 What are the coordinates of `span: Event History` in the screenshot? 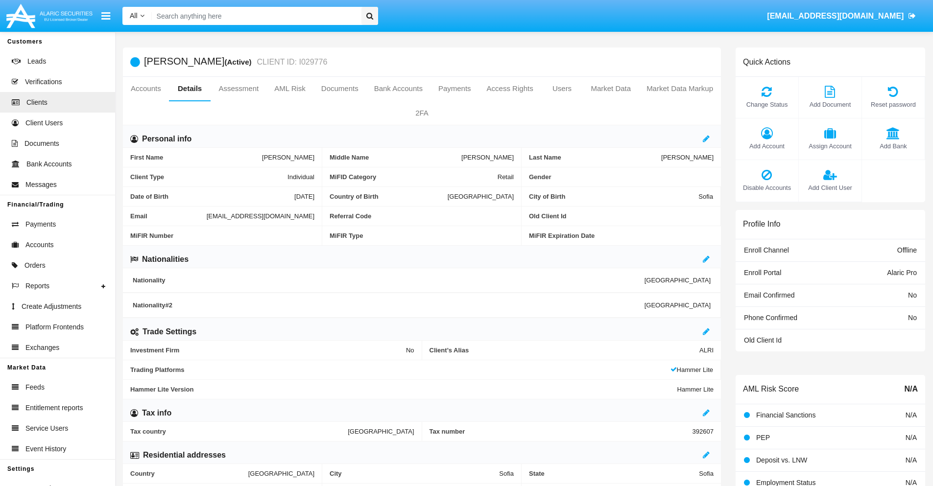 It's located at (46, 449).